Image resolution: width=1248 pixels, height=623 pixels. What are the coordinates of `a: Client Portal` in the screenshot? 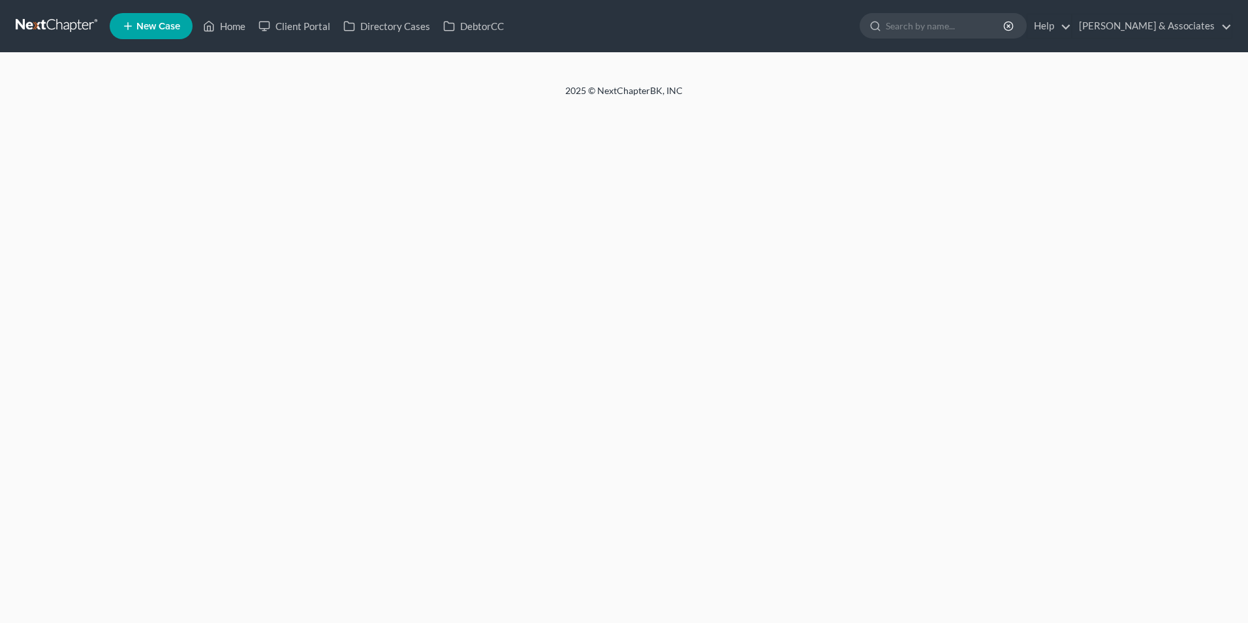 It's located at (294, 26).